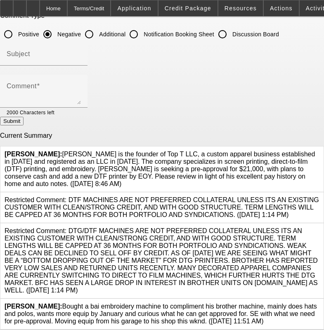 Image resolution: width=324 pixels, height=330 pixels. Describe the element at coordinates (188, 8) in the screenshot. I see `button: Credit Package` at that location.